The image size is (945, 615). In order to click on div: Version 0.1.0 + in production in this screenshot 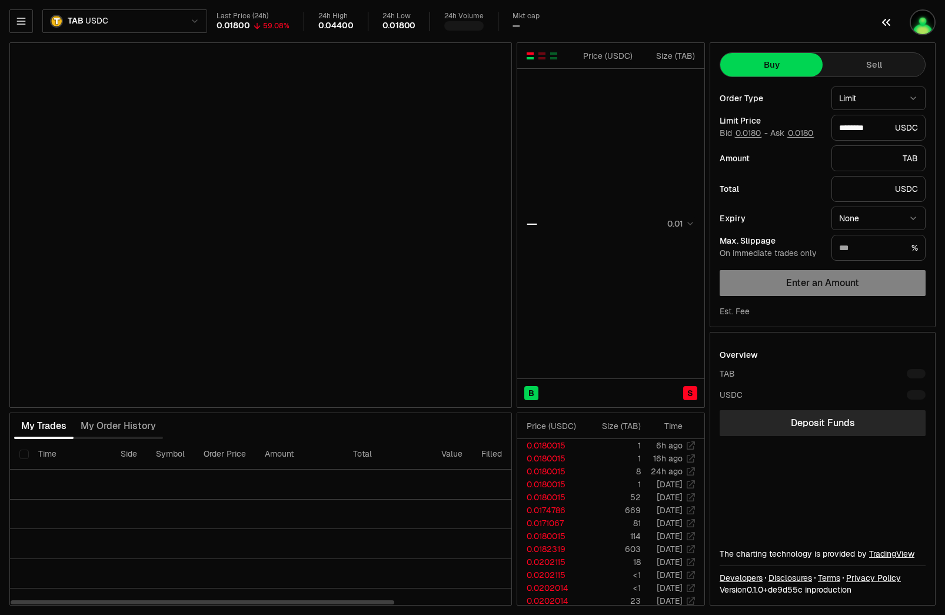, I will do `click(823, 590)`.